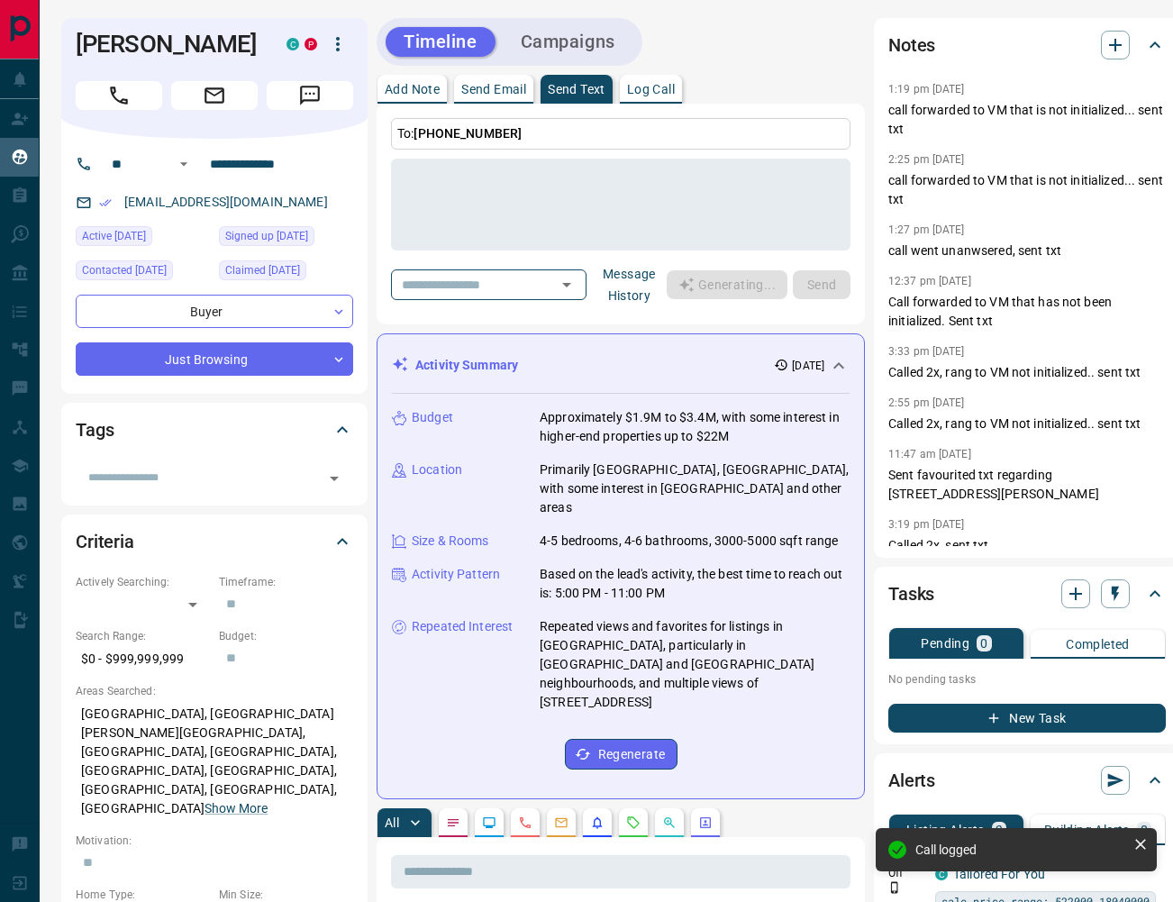  I want to click on span: Message, so click(310, 96).